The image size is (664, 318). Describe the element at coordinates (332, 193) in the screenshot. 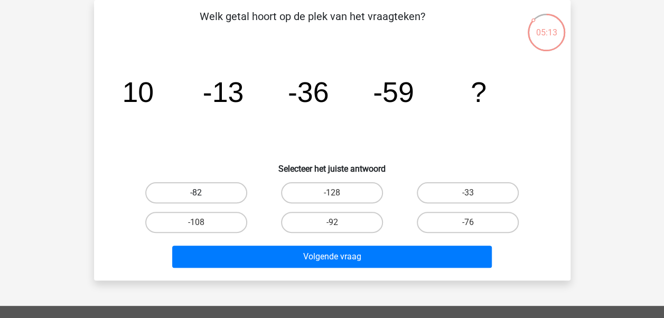

I see `label: -128` at that location.